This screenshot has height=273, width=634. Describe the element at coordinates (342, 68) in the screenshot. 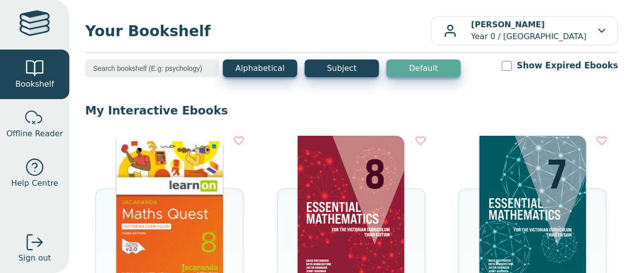

I see `button: Subject` at that location.